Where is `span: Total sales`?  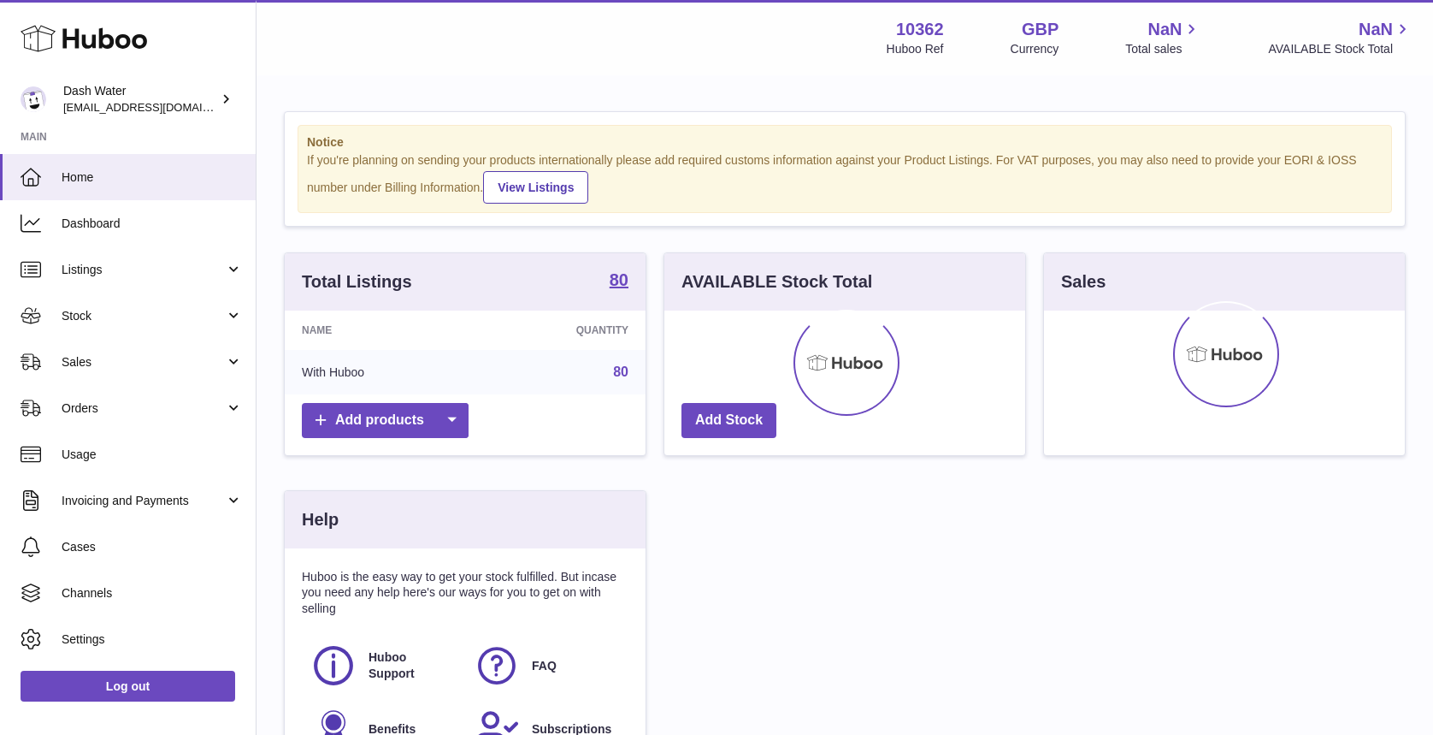
span: Total sales is located at coordinates (1163, 49).